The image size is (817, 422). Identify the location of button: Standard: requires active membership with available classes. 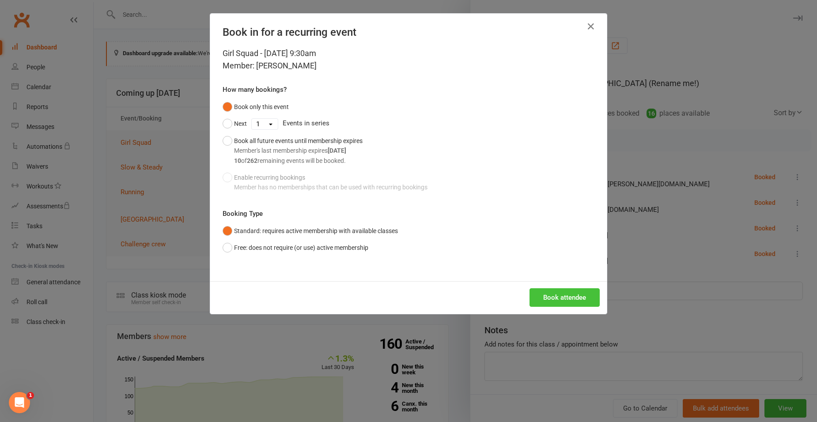
(310, 231).